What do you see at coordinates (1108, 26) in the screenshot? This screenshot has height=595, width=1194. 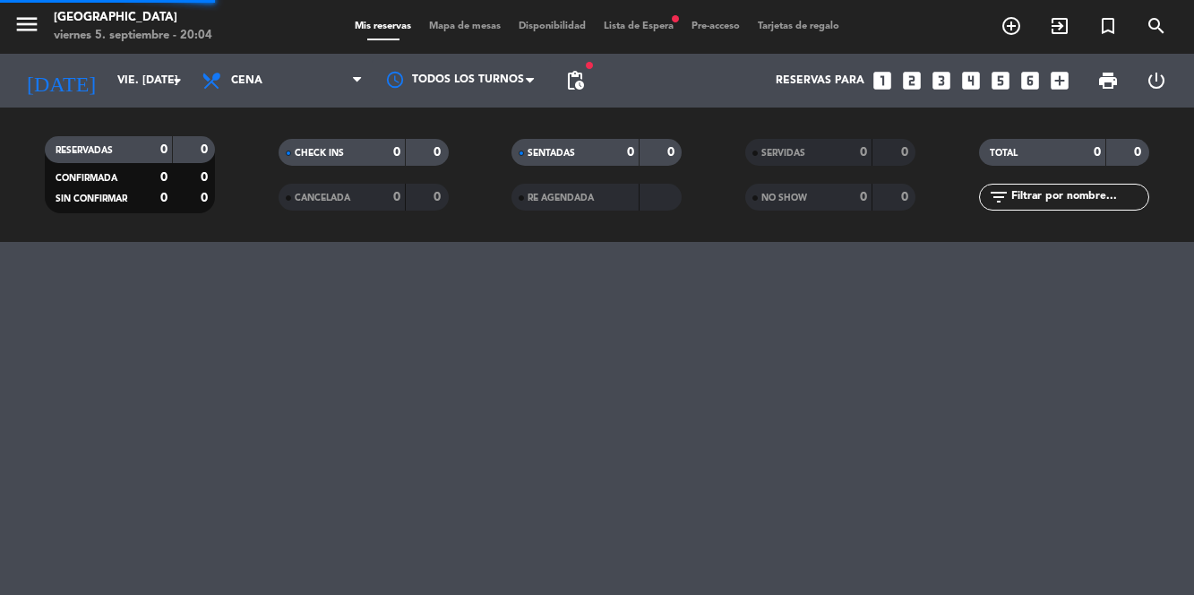 I see `i: turned_in_not` at bounding box center [1108, 26].